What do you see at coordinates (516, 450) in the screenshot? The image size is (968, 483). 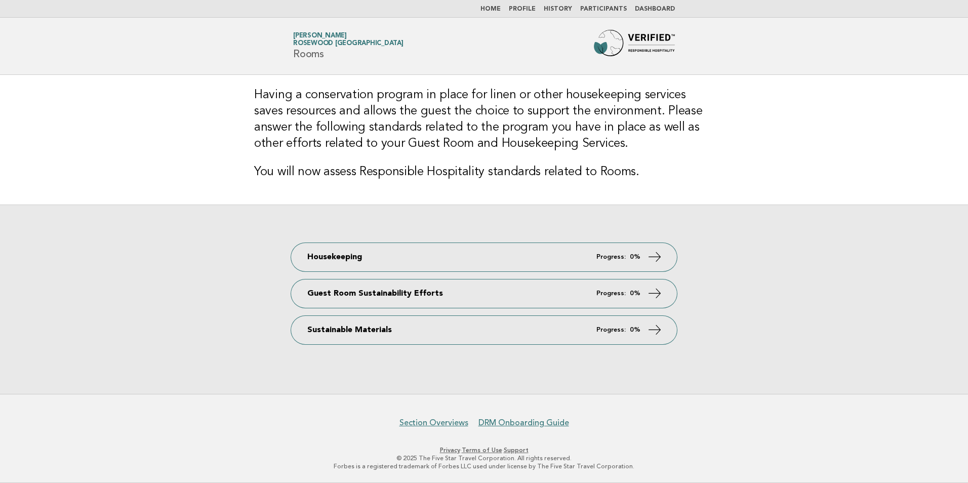 I see `a: Support` at bounding box center [516, 450].